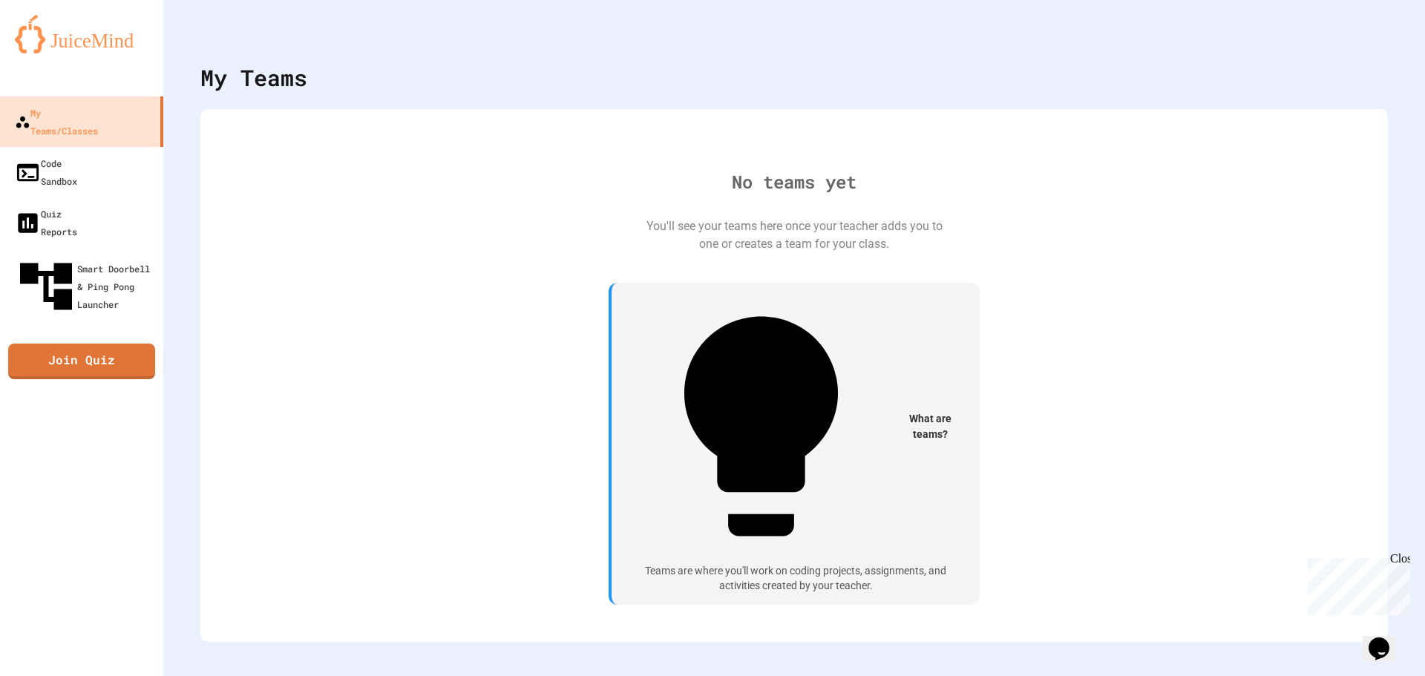 Image resolution: width=1425 pixels, height=676 pixels. Describe the element at coordinates (46, 172) in the screenshot. I see `div: Code Sandbox` at that location.